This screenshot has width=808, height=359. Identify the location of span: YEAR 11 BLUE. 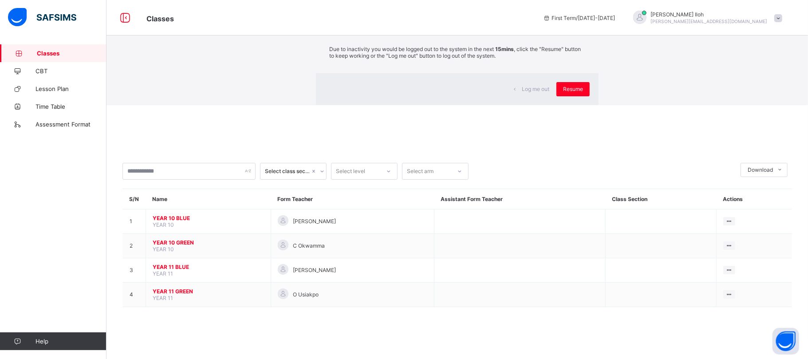
(208, 267).